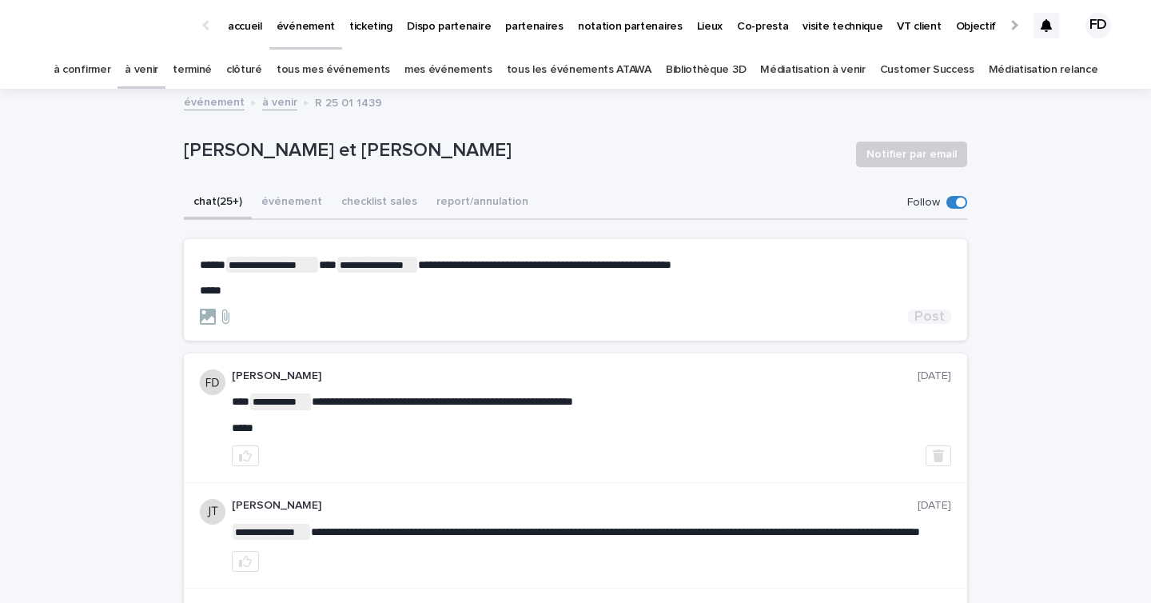  What do you see at coordinates (923, 202) in the screenshot?
I see `p: Follow` at bounding box center [923, 202].